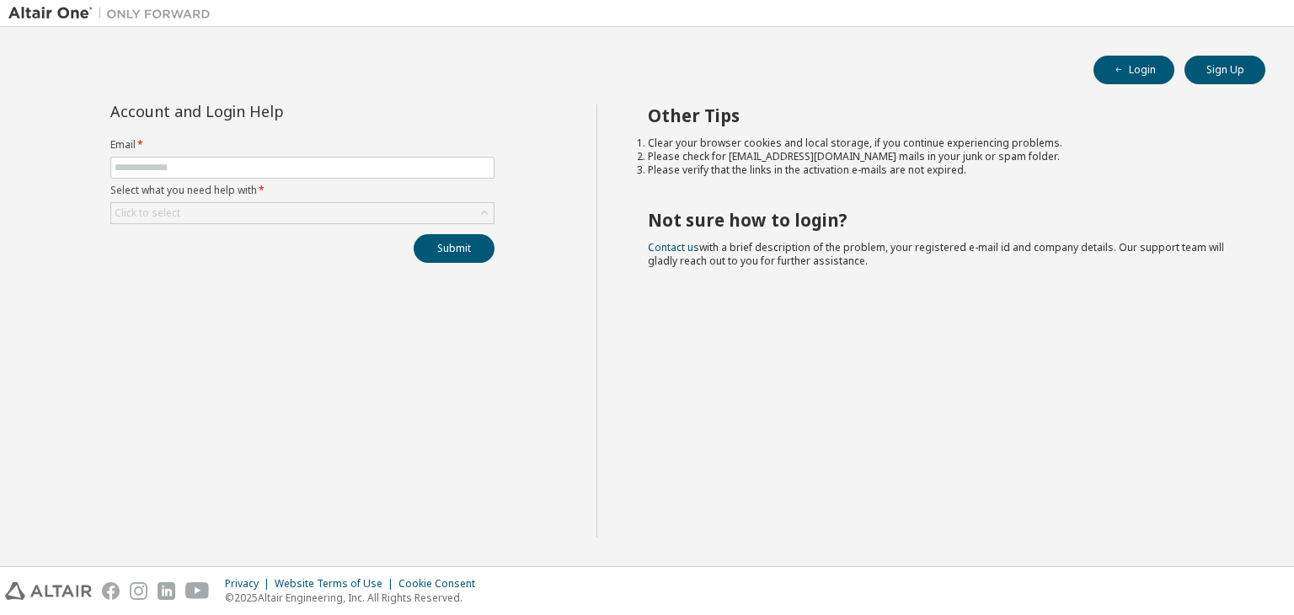 The width and height of the screenshot is (1294, 615). What do you see at coordinates (1134, 70) in the screenshot?
I see `button: Login` at bounding box center [1134, 70].